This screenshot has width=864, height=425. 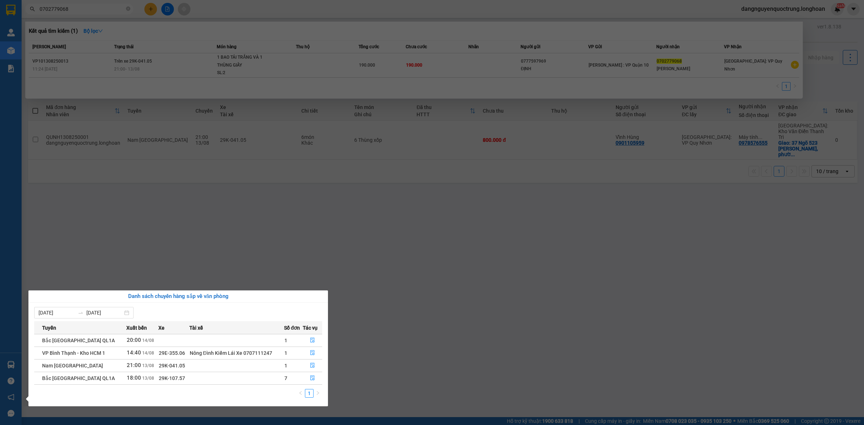 I want to click on span: Tài xế, so click(x=196, y=328).